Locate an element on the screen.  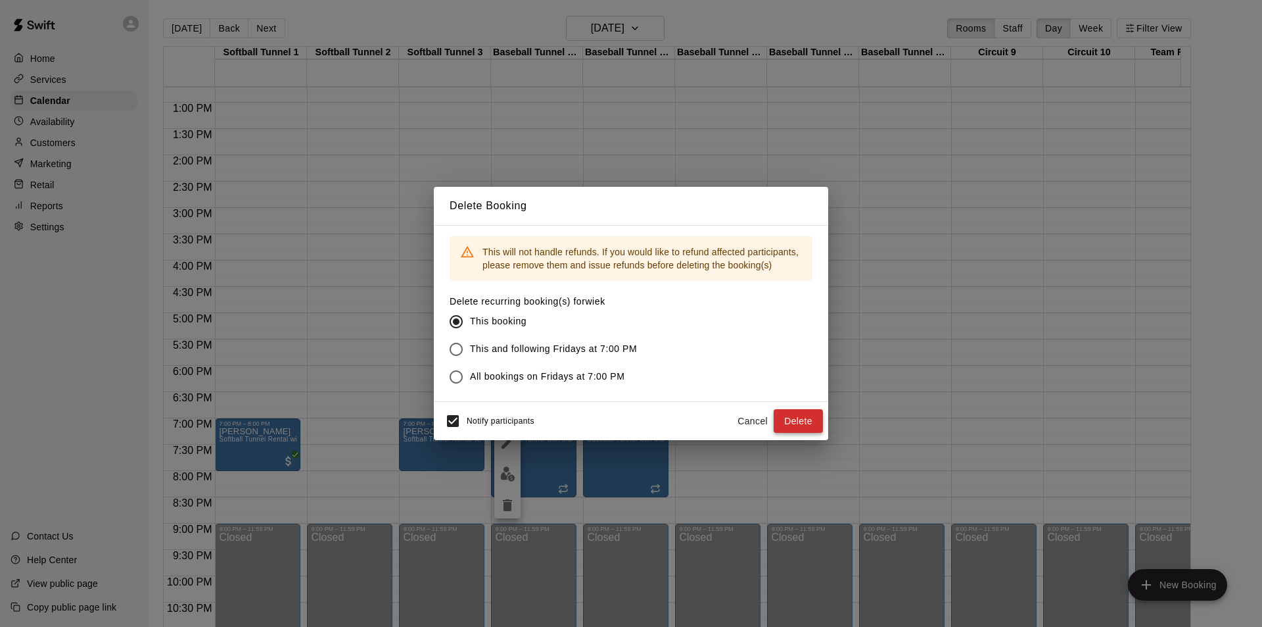
label: Delete recurring booking(s) for wiek is located at coordinates (548, 301).